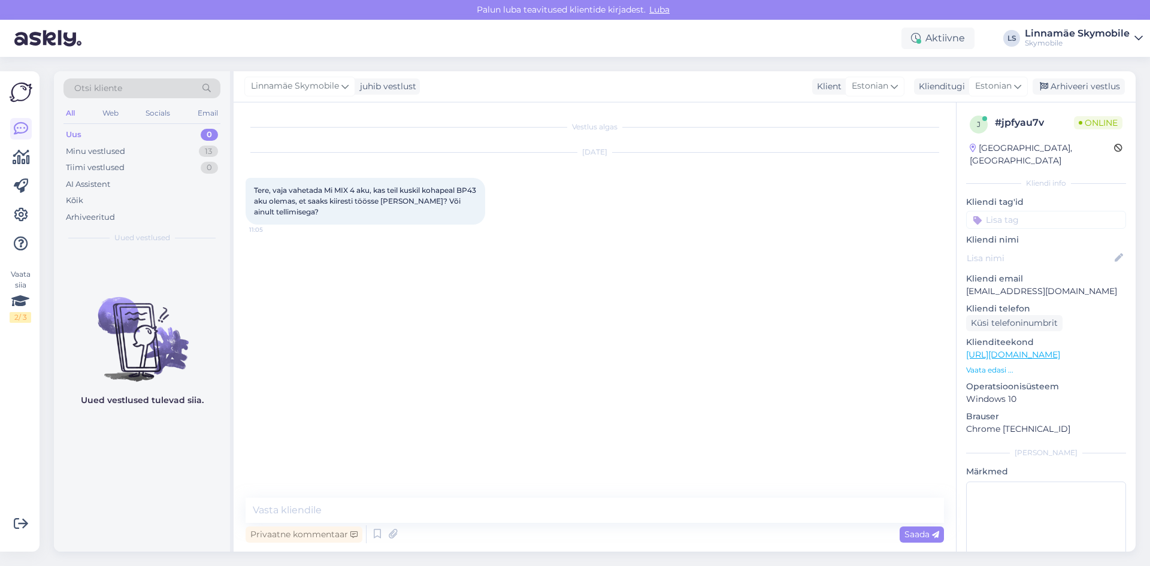 This screenshot has height=566, width=1150. I want to click on span: 11:05, so click(271, 229).